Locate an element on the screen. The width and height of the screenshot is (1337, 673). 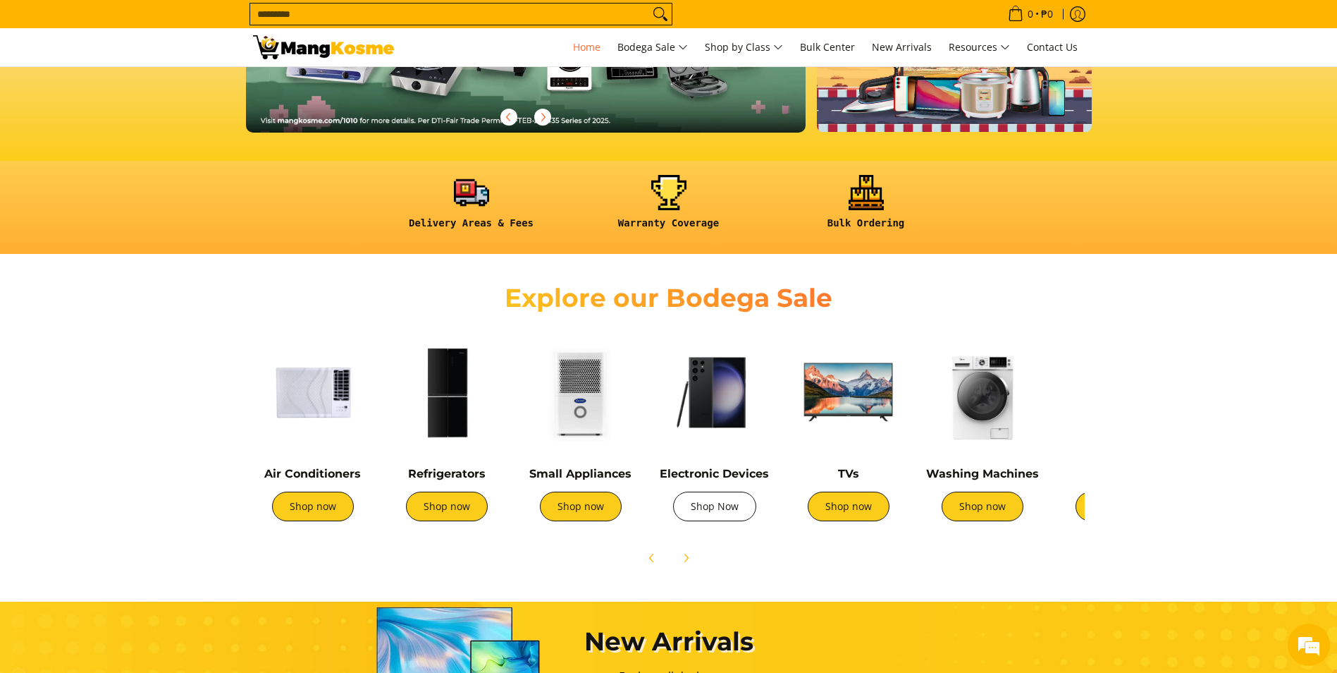
img: Cookers is located at coordinates (1117, 392).